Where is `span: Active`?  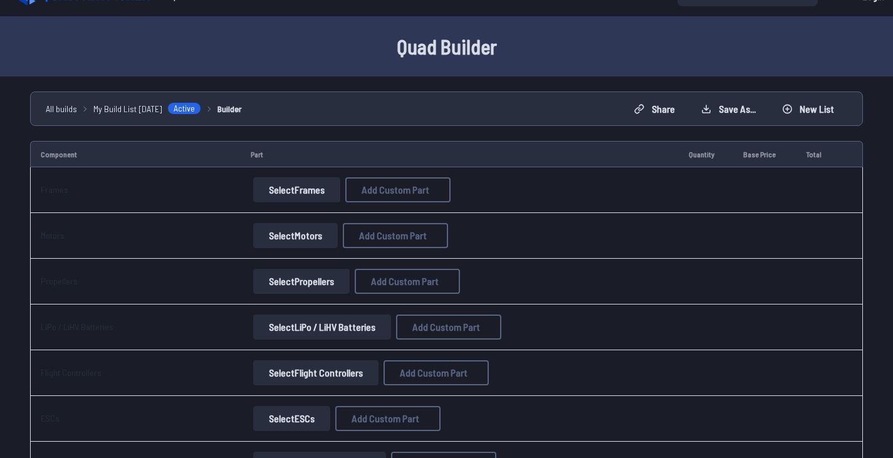 span: Active is located at coordinates (184, 108).